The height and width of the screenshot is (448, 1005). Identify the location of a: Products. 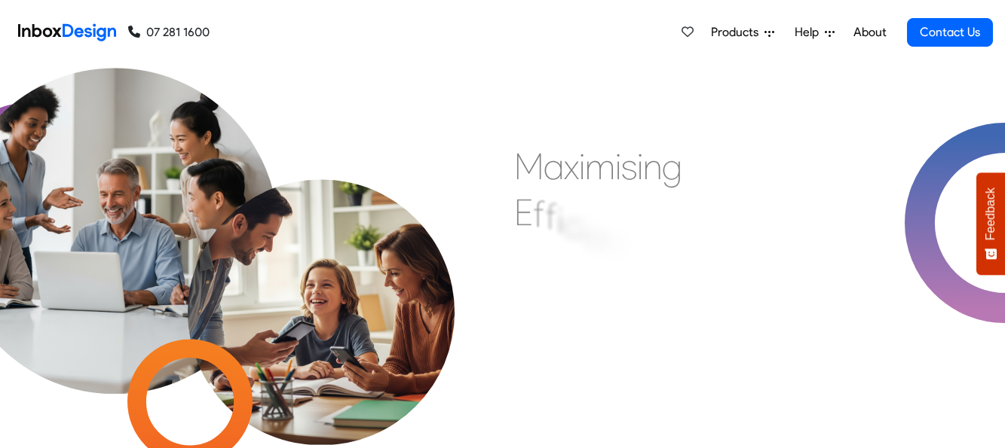
(742, 32).